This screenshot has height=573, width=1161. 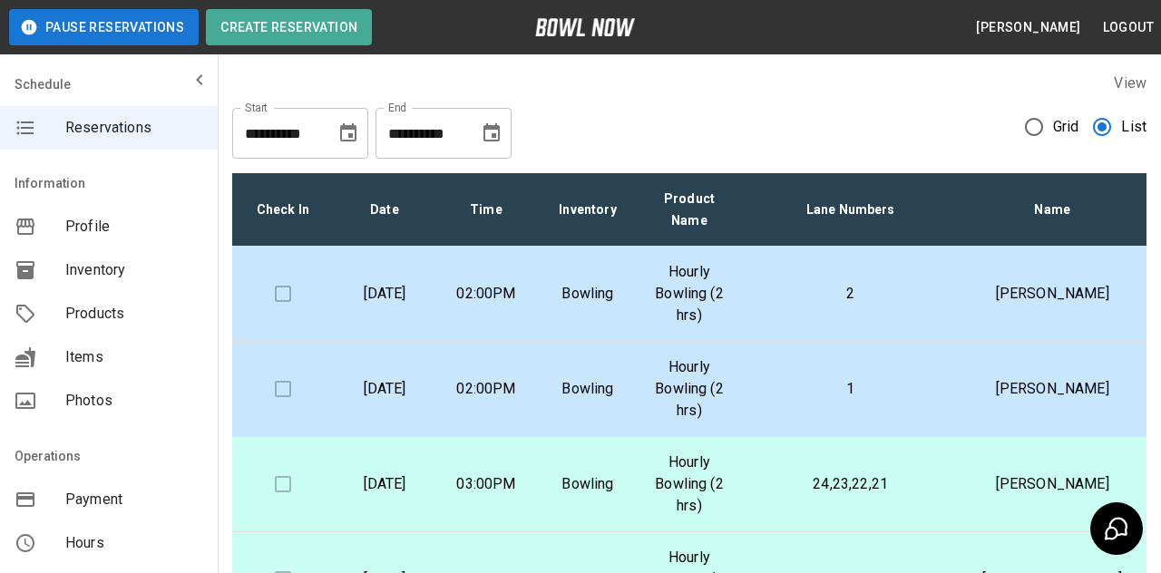 I want to click on span: Reservations, so click(x=134, y=128).